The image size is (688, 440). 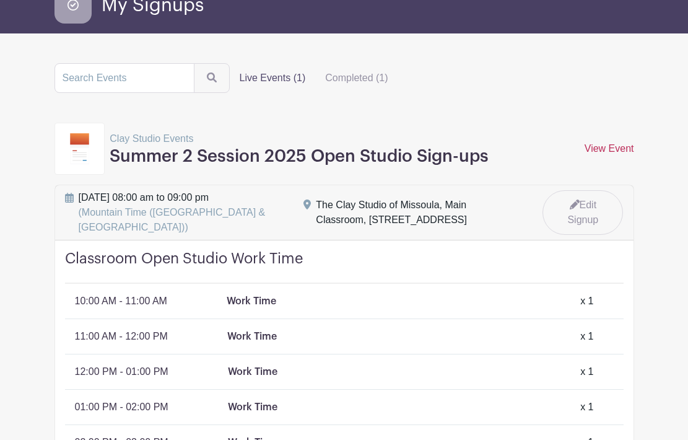 What do you see at coordinates (299, 139) in the screenshot?
I see `p: Clay Studio Events` at bounding box center [299, 139].